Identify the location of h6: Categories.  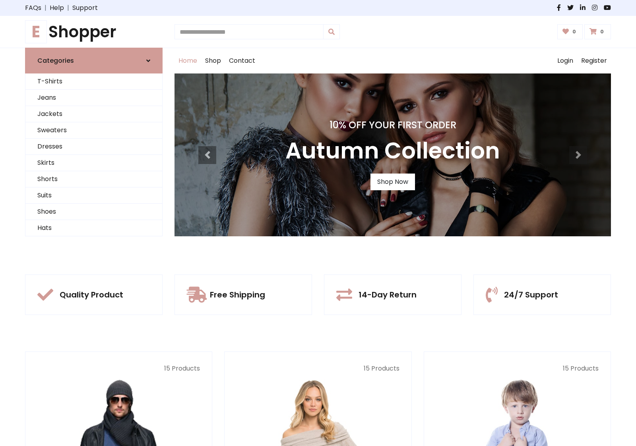
(56, 60).